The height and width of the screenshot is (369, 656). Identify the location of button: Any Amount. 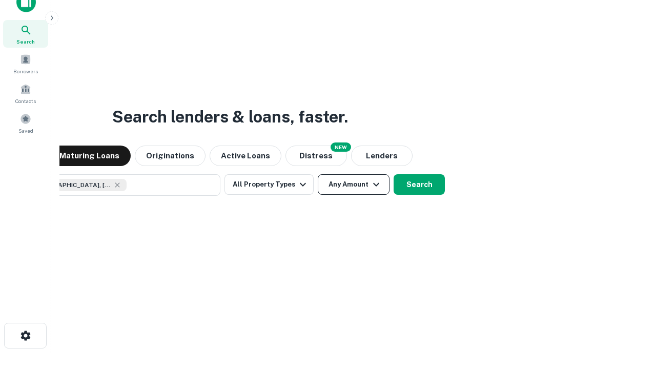
(354, 185).